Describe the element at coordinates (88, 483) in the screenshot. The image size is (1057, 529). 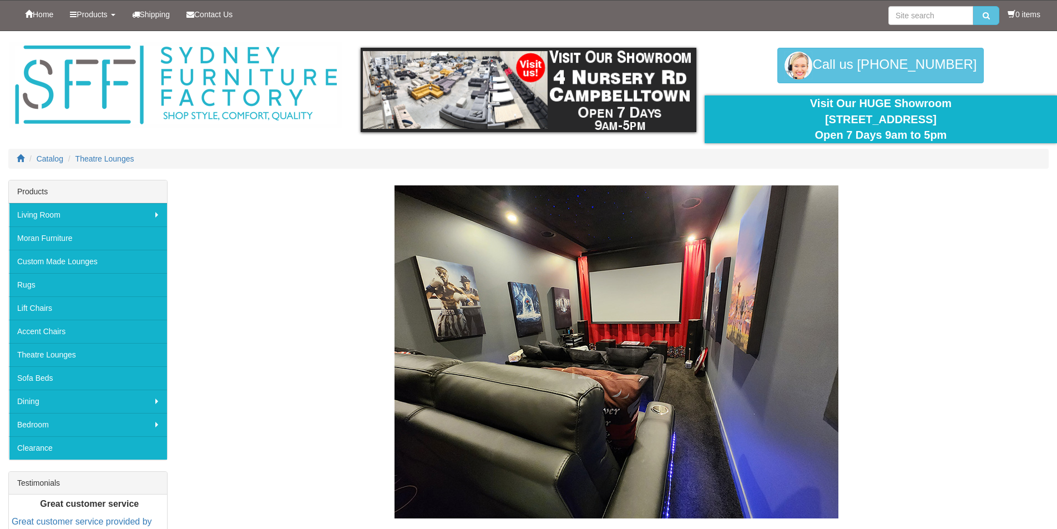
I see `div: Testimonials` at that location.